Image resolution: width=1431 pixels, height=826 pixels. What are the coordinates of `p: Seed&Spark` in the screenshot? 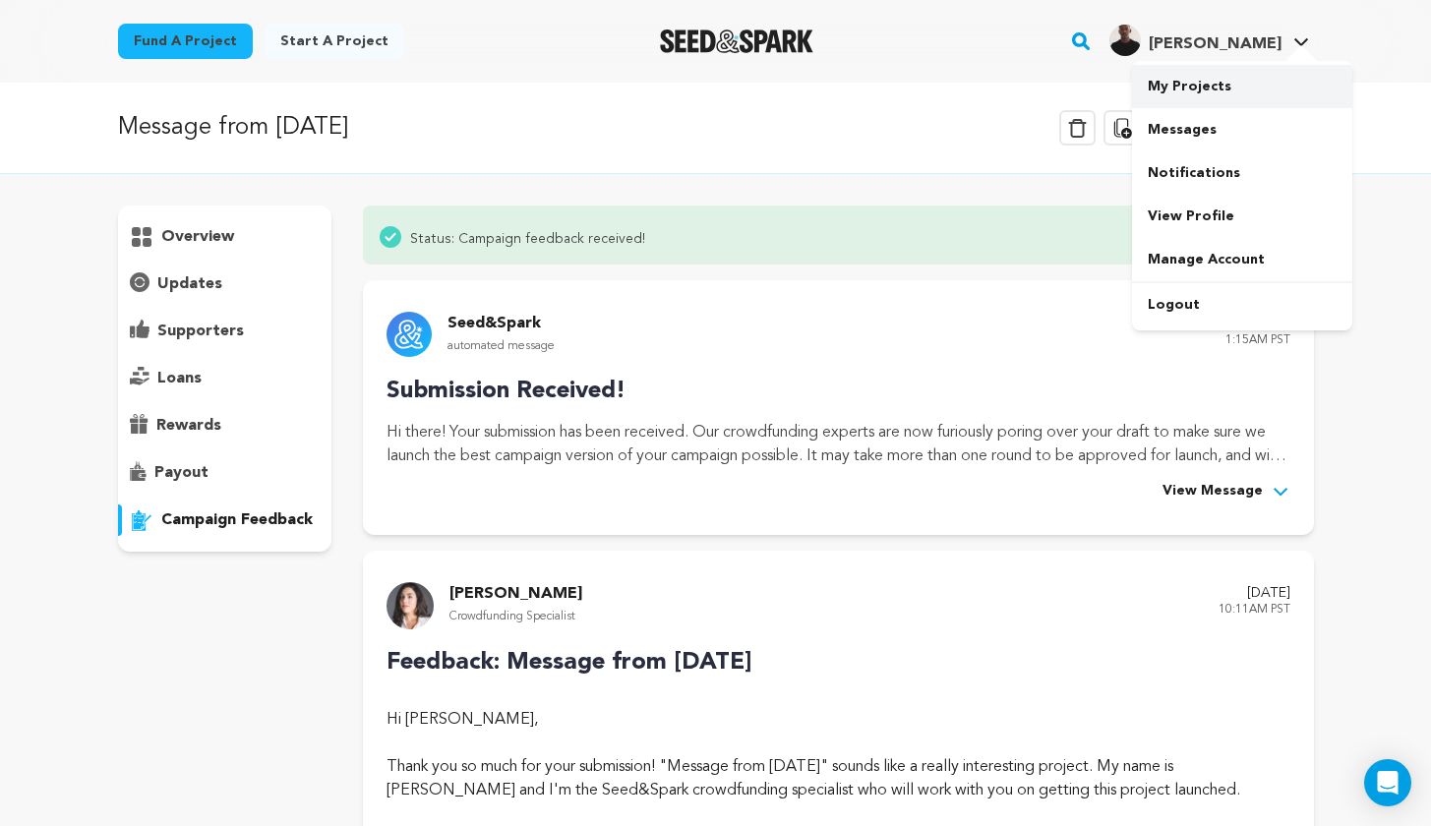 It's located at (501, 324).